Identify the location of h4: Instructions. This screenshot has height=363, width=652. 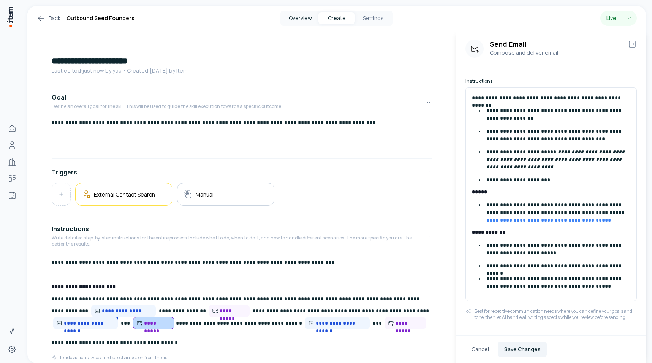
(70, 229).